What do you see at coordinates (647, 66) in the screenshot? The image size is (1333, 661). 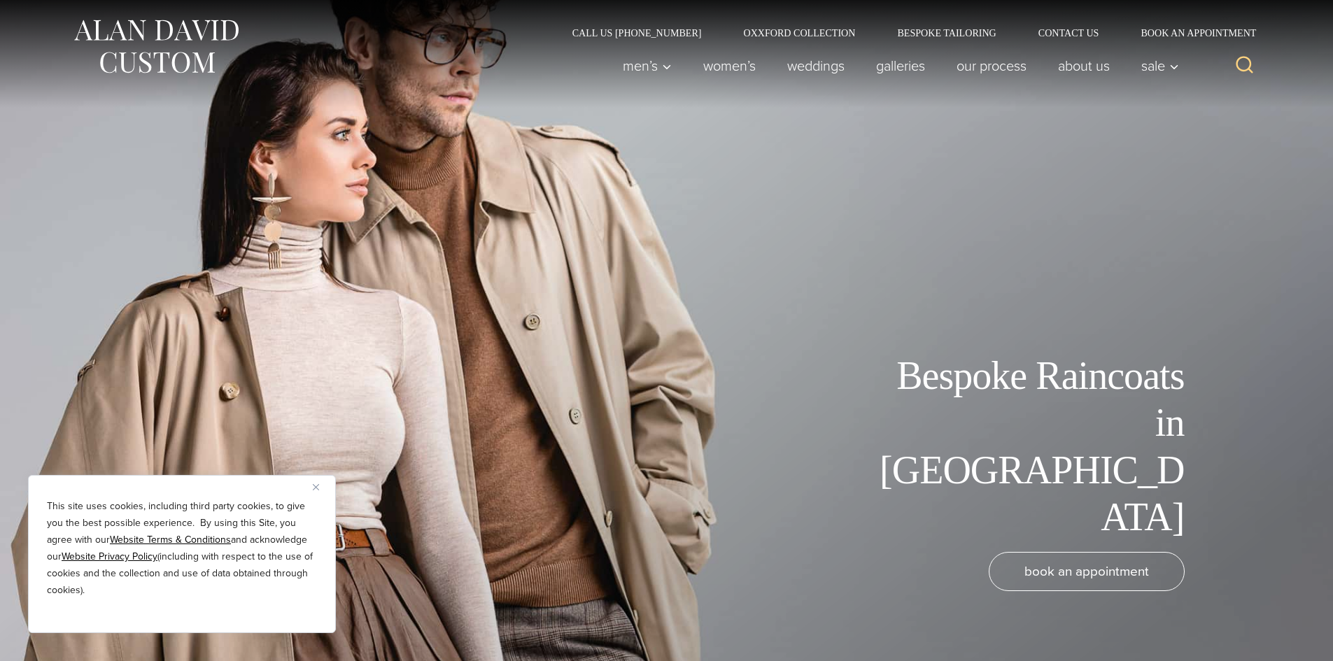 I see `span: Men’s` at bounding box center [647, 66].